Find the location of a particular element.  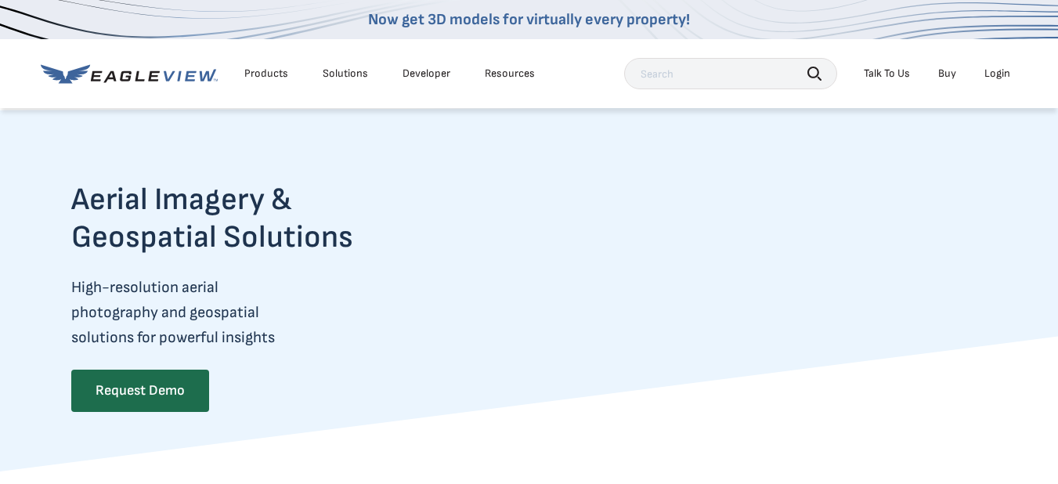

div: Talk To Us is located at coordinates (886, 74).